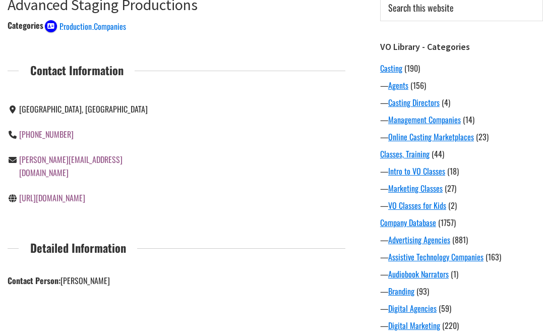 The width and height of the screenshot is (543, 333). What do you see at coordinates (77, 70) in the screenshot?
I see `span: Contact Information` at bounding box center [77, 70].